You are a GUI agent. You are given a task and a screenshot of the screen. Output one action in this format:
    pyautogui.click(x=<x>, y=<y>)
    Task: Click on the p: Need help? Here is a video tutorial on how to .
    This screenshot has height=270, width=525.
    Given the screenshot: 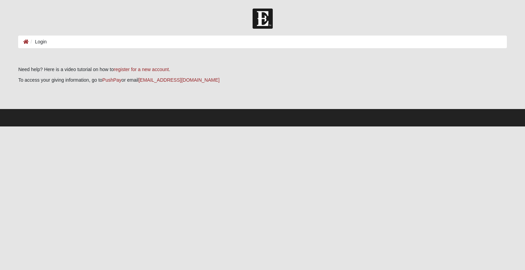 What is the action you would take?
    pyautogui.click(x=262, y=69)
    